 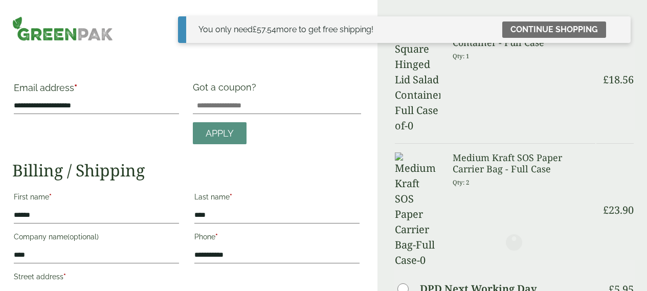 I want to click on label: Got a coupon?, so click(x=226, y=89).